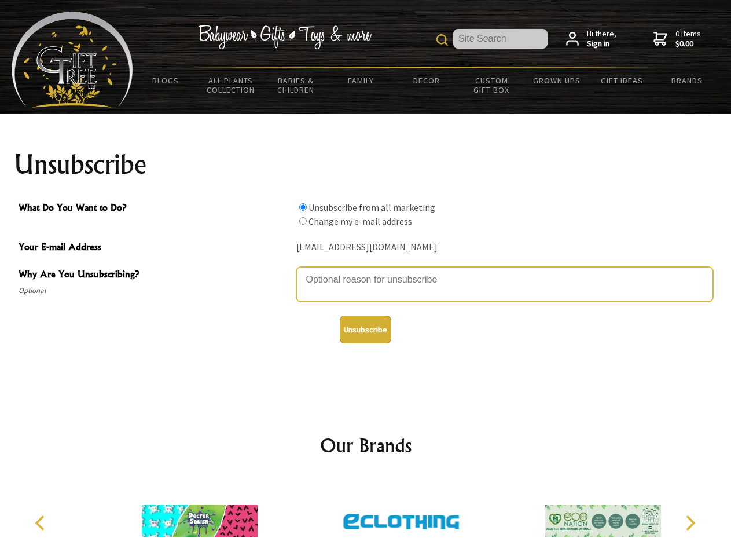 The width and height of the screenshot is (731, 556). Describe the element at coordinates (688, 44) in the screenshot. I see `strong: $0.00` at that location.